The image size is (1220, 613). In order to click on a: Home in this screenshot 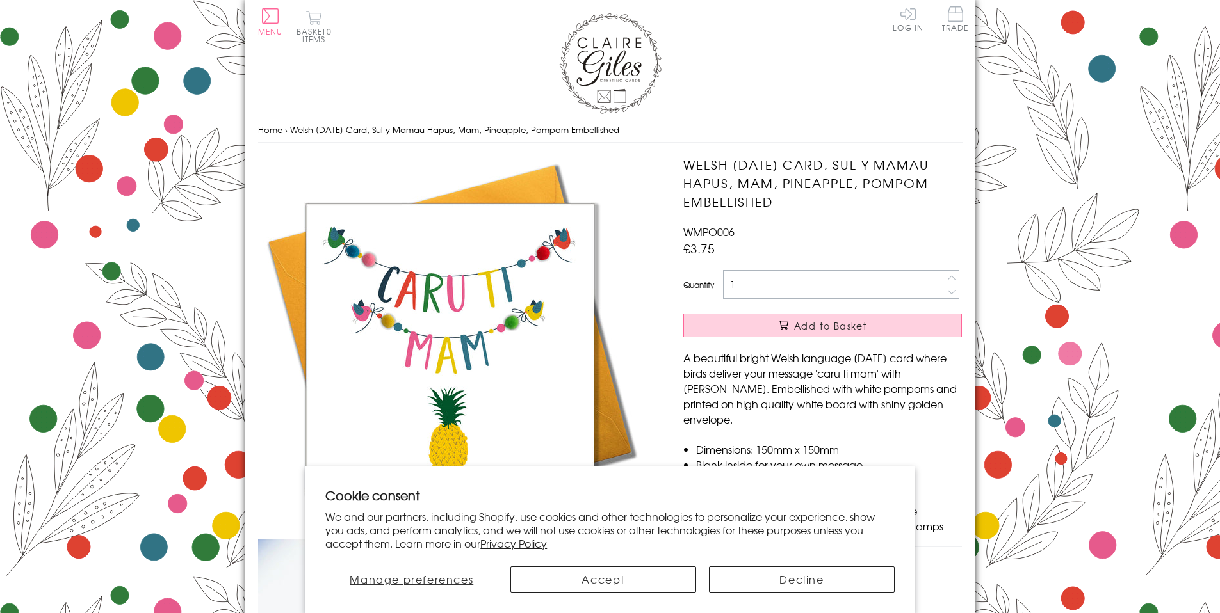, I will do `click(270, 129)`.